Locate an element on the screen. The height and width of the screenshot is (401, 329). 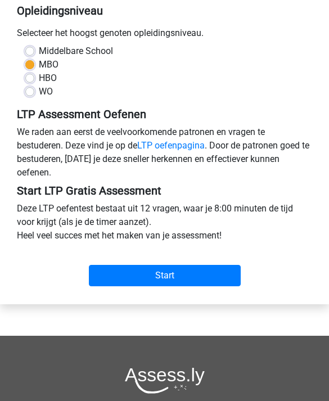
label: Middelbare School is located at coordinates (76, 52).